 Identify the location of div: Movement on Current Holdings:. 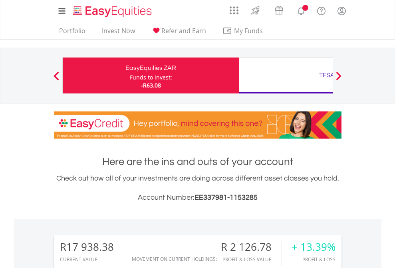
(174, 259).